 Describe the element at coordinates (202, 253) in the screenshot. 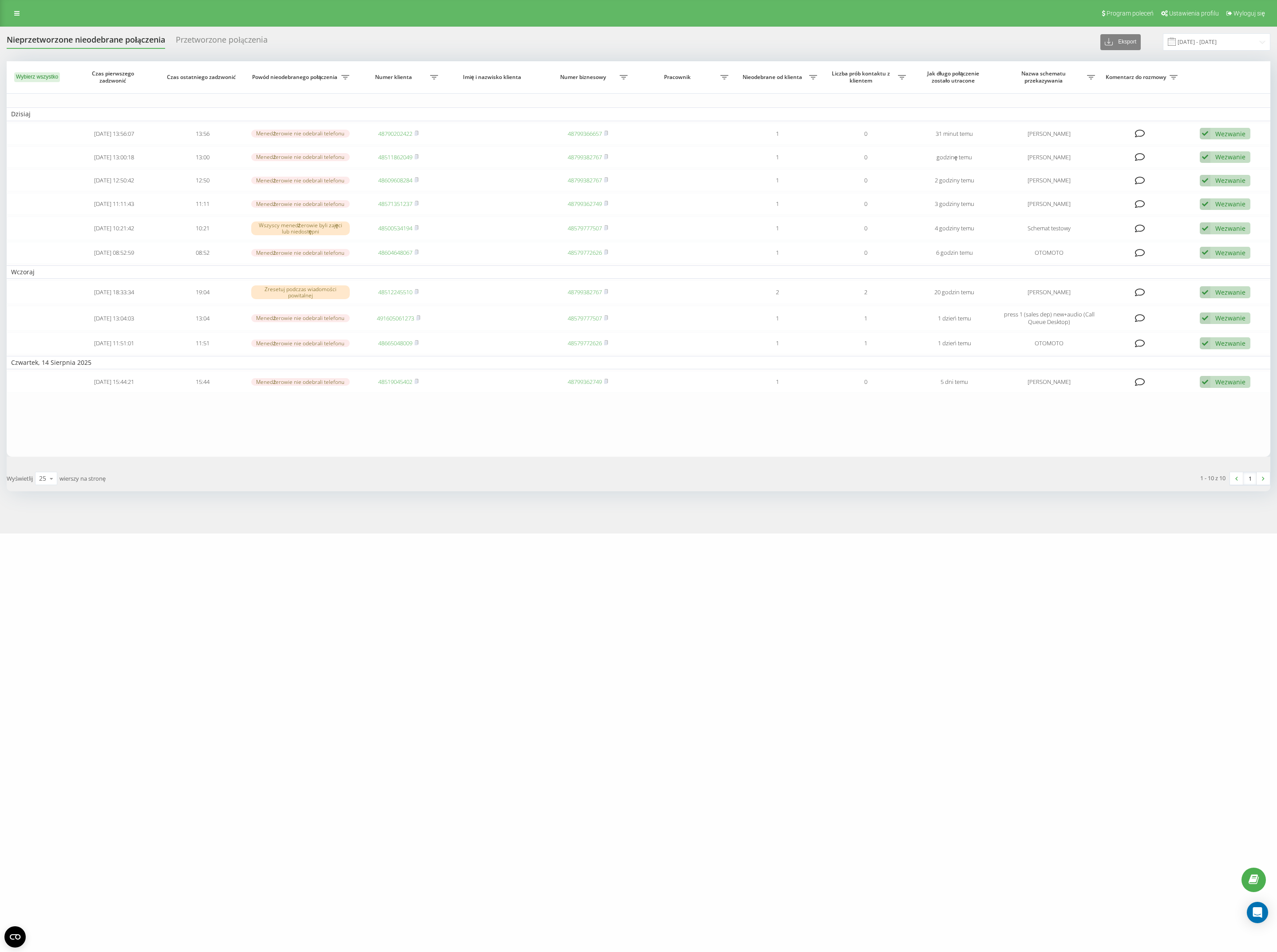

I see `td: 08:52` at that location.